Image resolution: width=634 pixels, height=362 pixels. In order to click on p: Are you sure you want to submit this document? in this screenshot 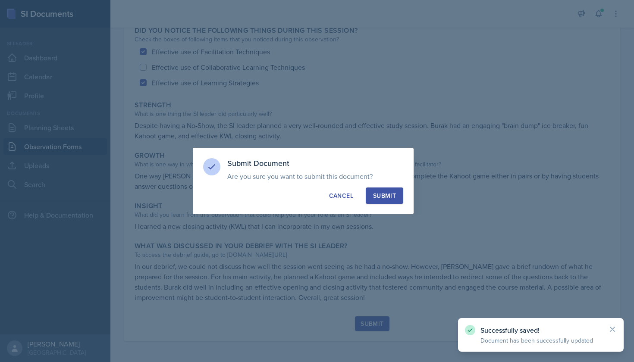, I will do `click(315, 176)`.